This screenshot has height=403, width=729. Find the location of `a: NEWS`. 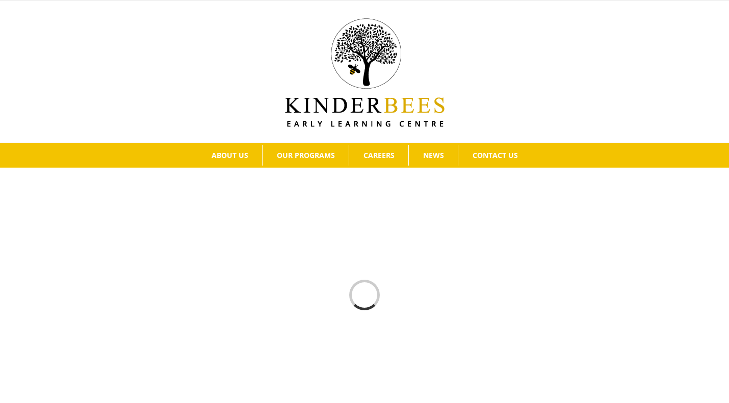

a: NEWS is located at coordinates (434, 156).